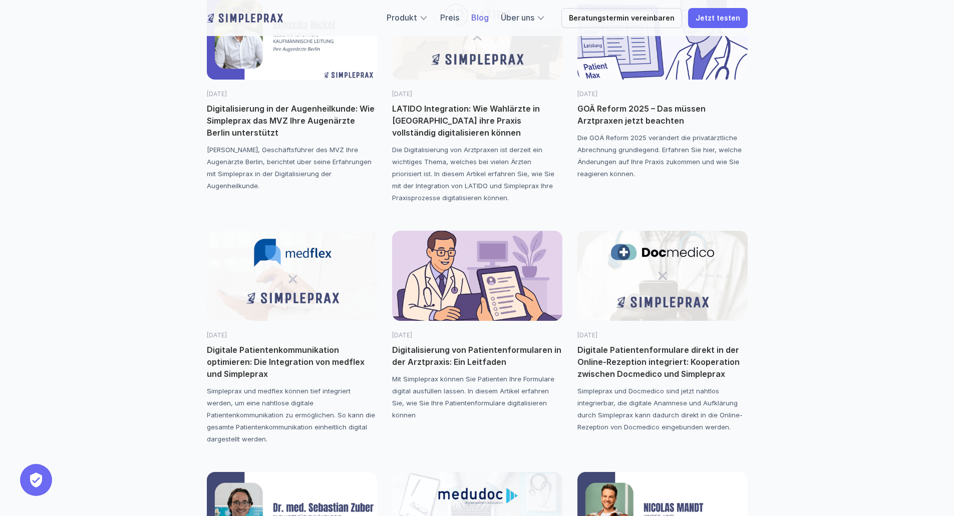 This screenshot has width=954, height=516. What do you see at coordinates (718, 18) in the screenshot?
I see `p: Jetzt testen` at bounding box center [718, 18].